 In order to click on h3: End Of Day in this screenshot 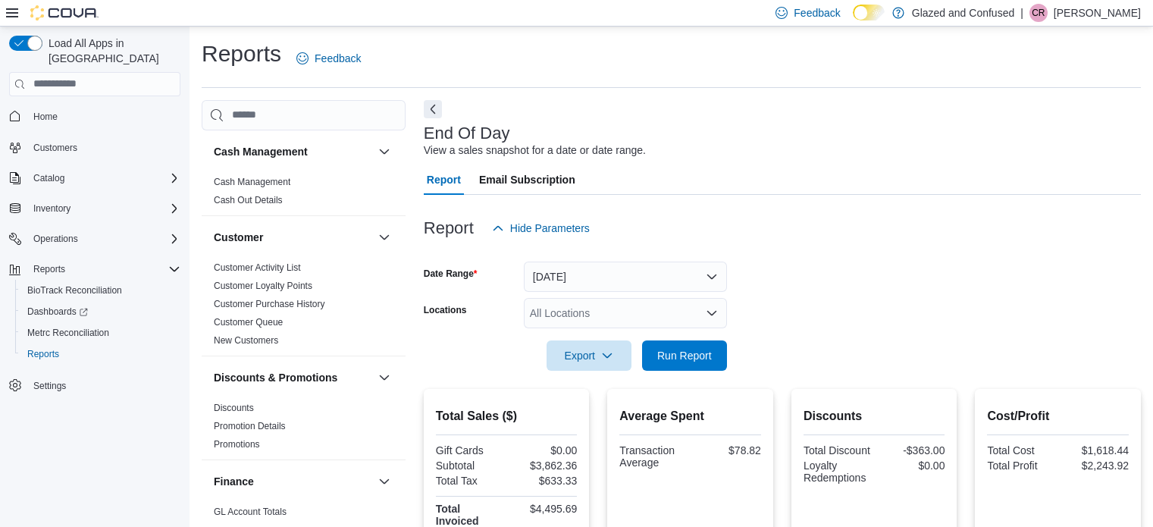, I will do `click(467, 133)`.